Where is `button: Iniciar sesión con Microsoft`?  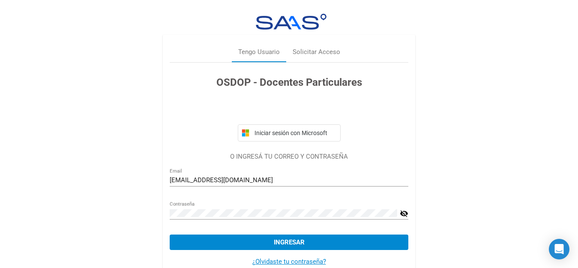 button: Iniciar sesión con Microsoft is located at coordinates (289, 133).